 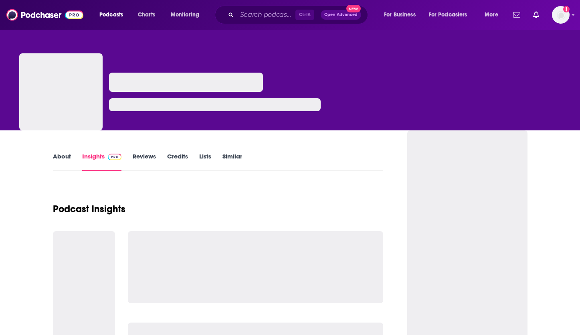 What do you see at coordinates (561, 15) in the screenshot?
I see `img: User Profile` at bounding box center [561, 15].